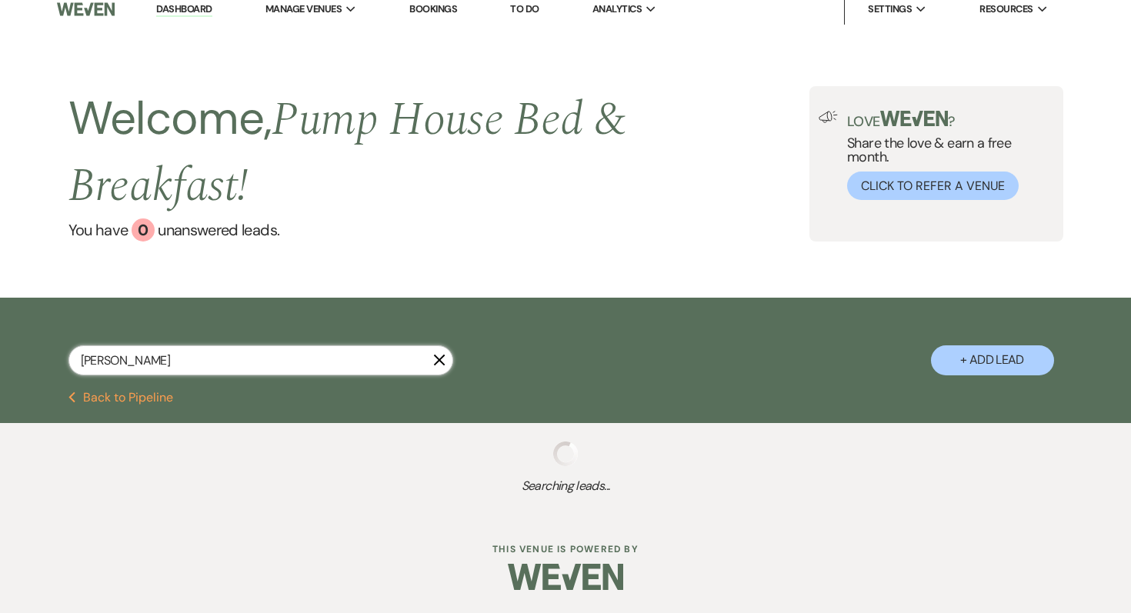 This screenshot has width=1131, height=613. Describe the element at coordinates (828, 117) in the screenshot. I see `img: loud-speaker-illustration.svg` at that location.